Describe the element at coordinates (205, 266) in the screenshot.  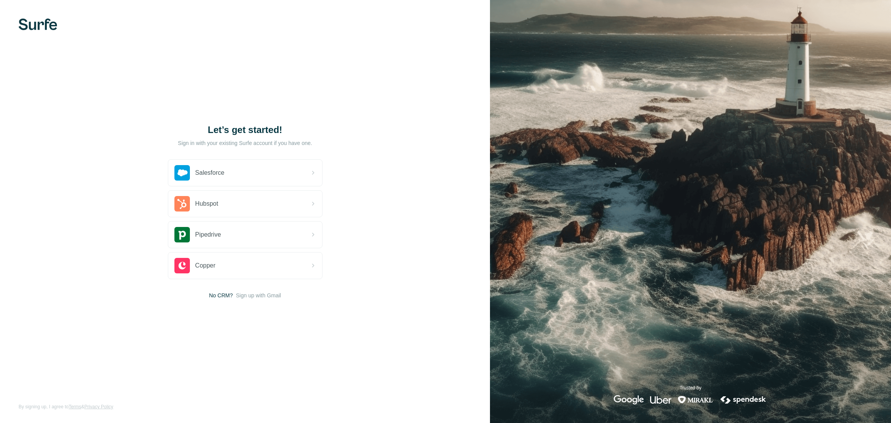
I see `span: Copper` at that location.